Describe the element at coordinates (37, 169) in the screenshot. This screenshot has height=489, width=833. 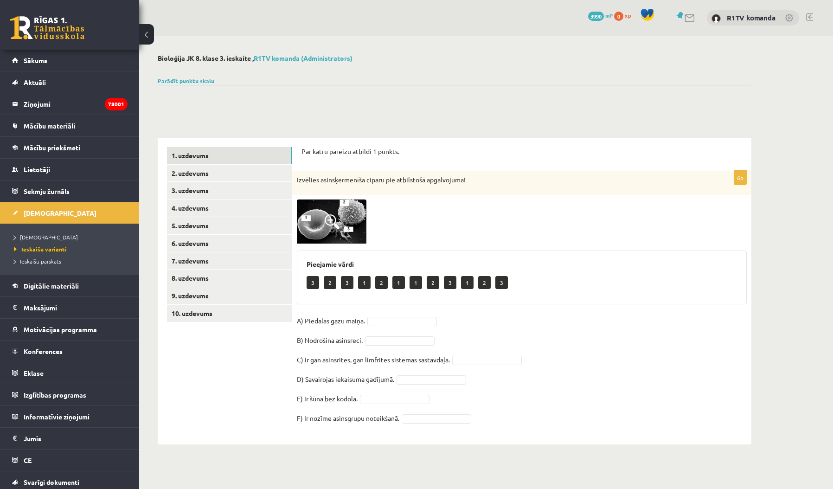
I see `span: Lietotāji` at that location.